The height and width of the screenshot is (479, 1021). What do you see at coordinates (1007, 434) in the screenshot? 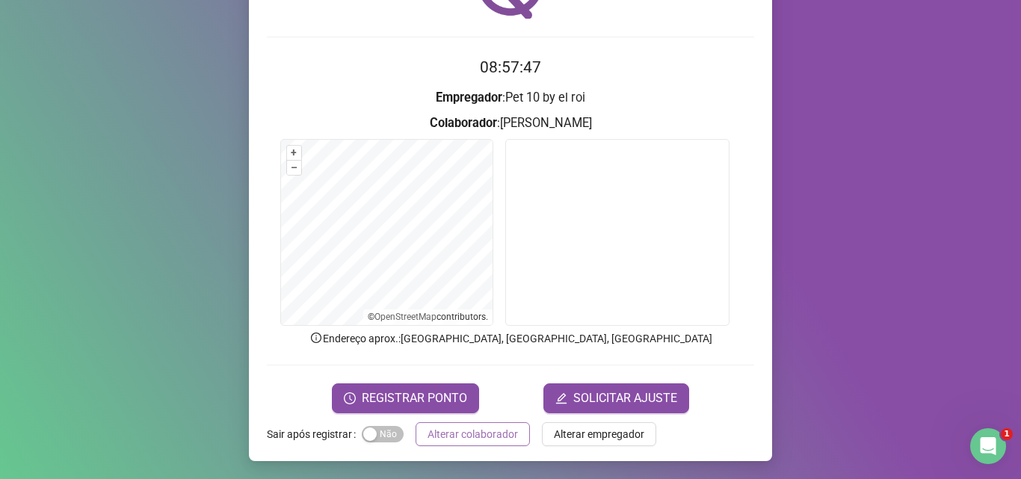
I see `span: 1` at bounding box center [1007, 434].